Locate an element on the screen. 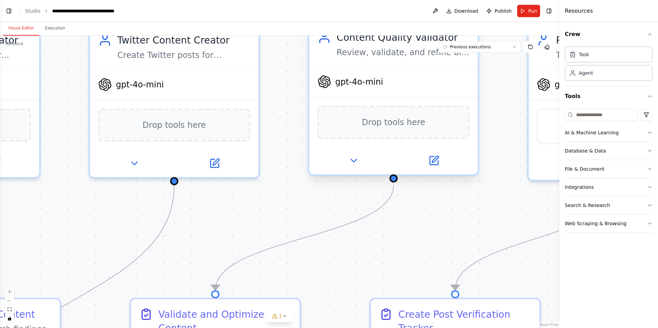  div: Create Twitter posts for {event_name} that perfectly match the {content_tone}. Master different w... is located at coordinates (184, 55).